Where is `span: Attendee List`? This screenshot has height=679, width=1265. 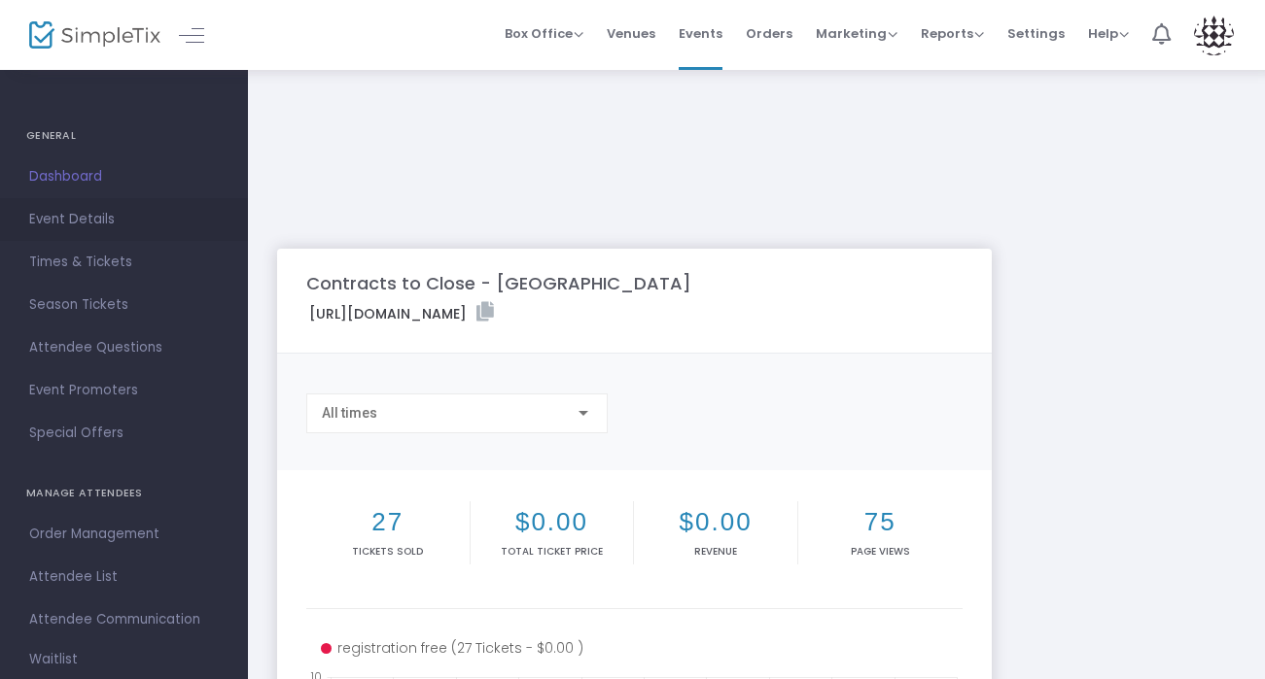
span: Attendee List is located at coordinates (123, 577).